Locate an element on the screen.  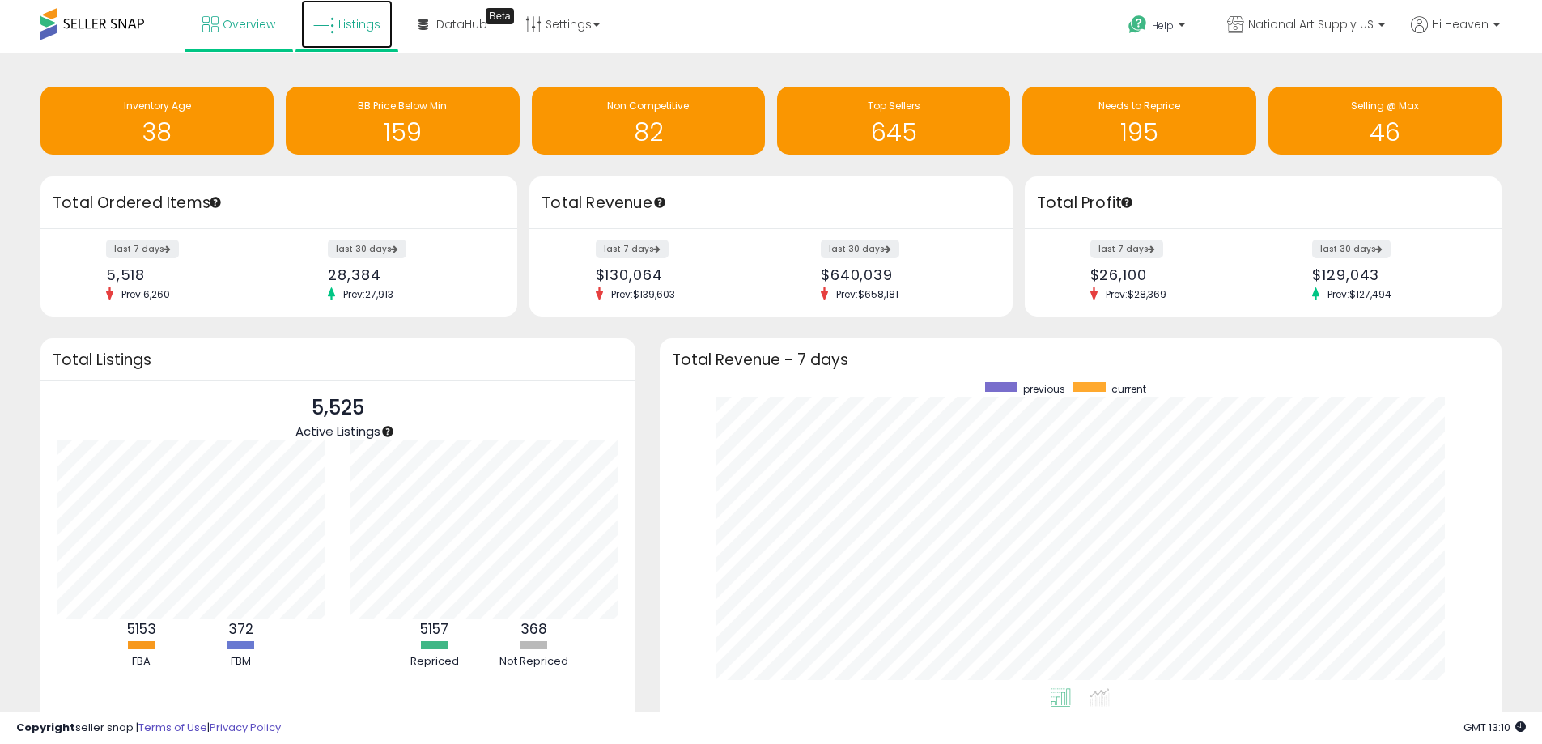
a: Selling @ Max 46 is located at coordinates (1385, 121).